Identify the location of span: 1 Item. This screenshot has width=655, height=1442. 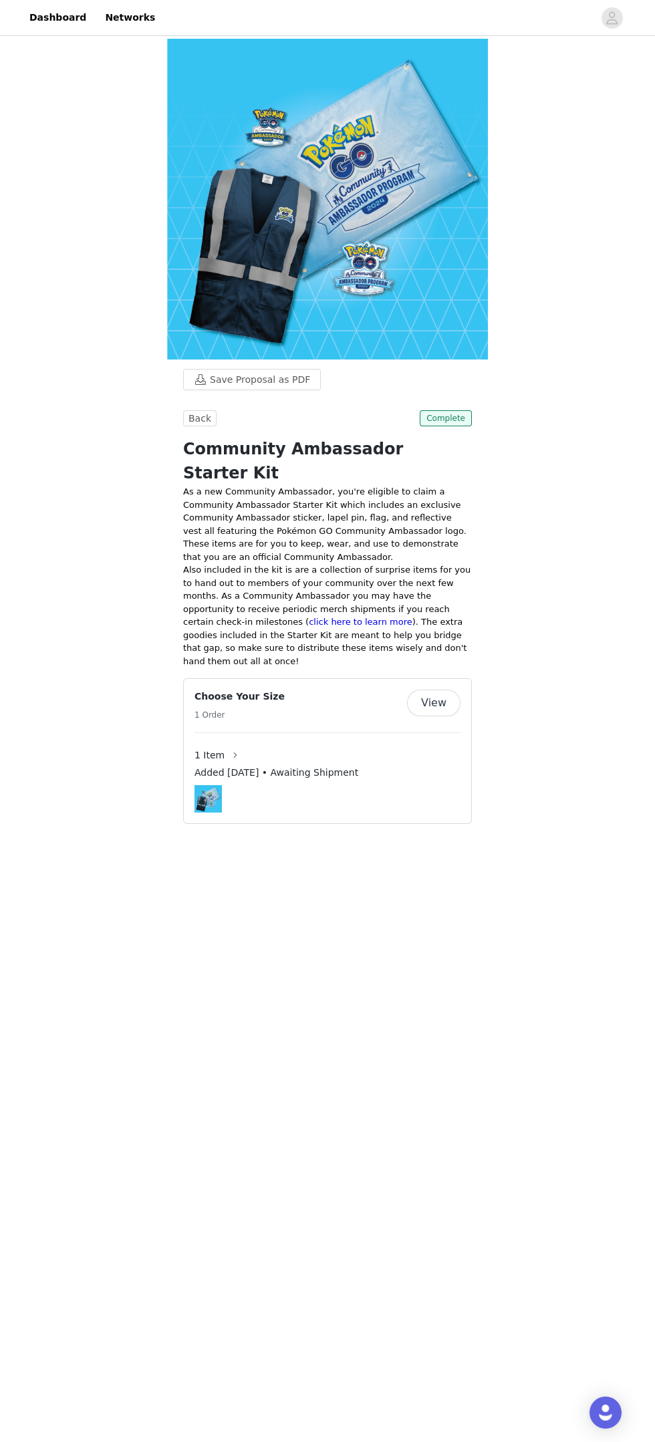
(209, 755).